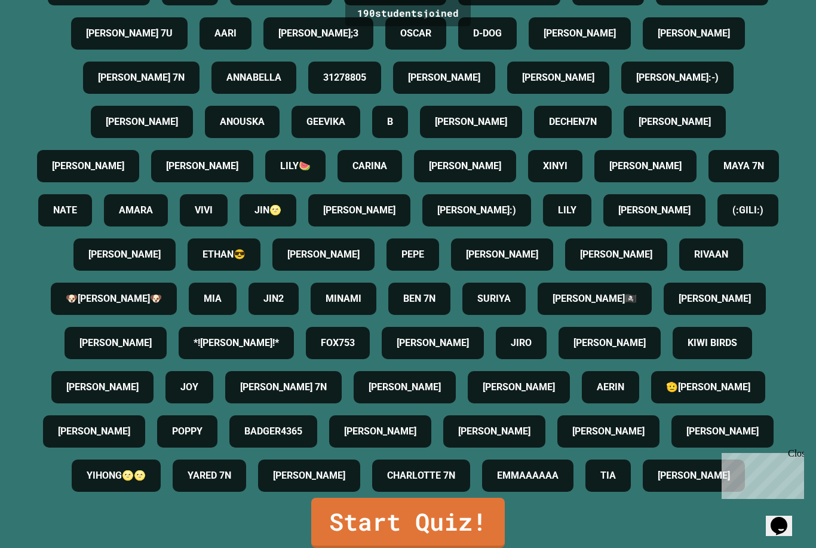 The width and height of the screenshot is (816, 548). What do you see at coordinates (187, 431) in the screenshot?
I see `h4: POPPY` at bounding box center [187, 431].